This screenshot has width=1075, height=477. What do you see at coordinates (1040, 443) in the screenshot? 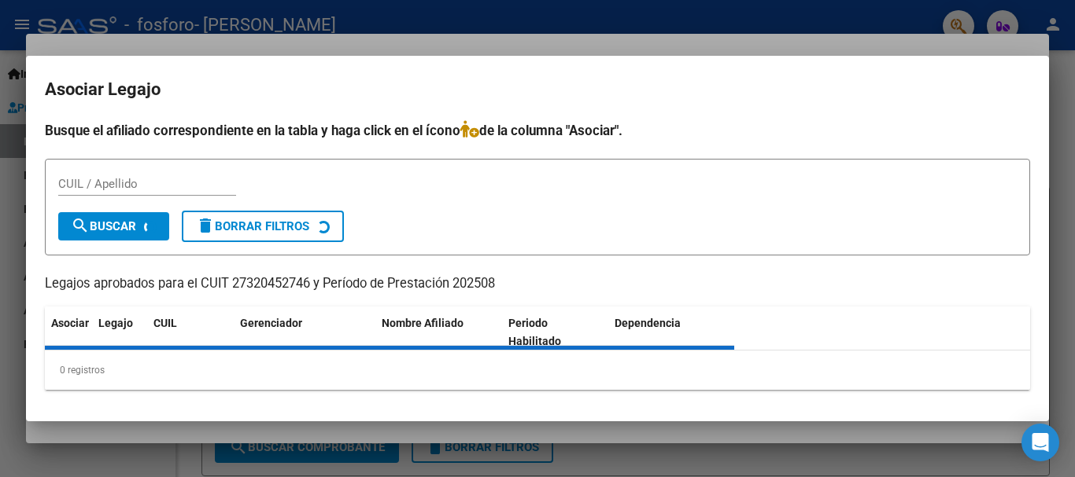
I see `div: Open Intercom Messenger` at bounding box center [1040, 443].